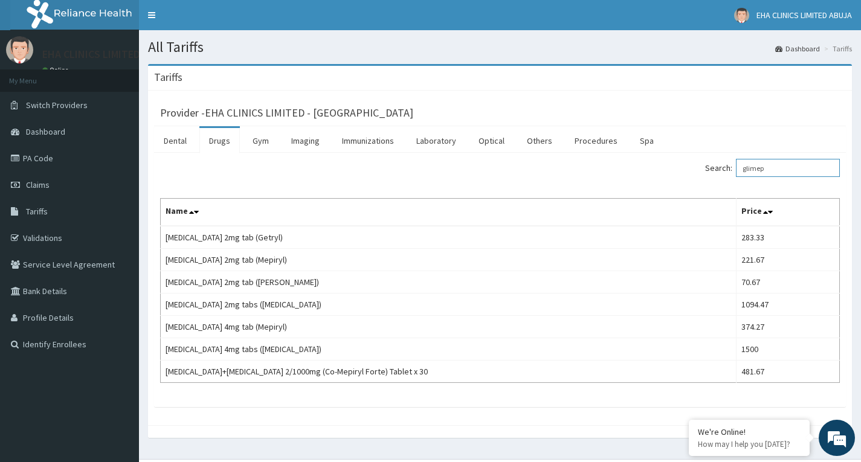  What do you see at coordinates (787, 213) in the screenshot?
I see `th: Price` at bounding box center [787, 213].